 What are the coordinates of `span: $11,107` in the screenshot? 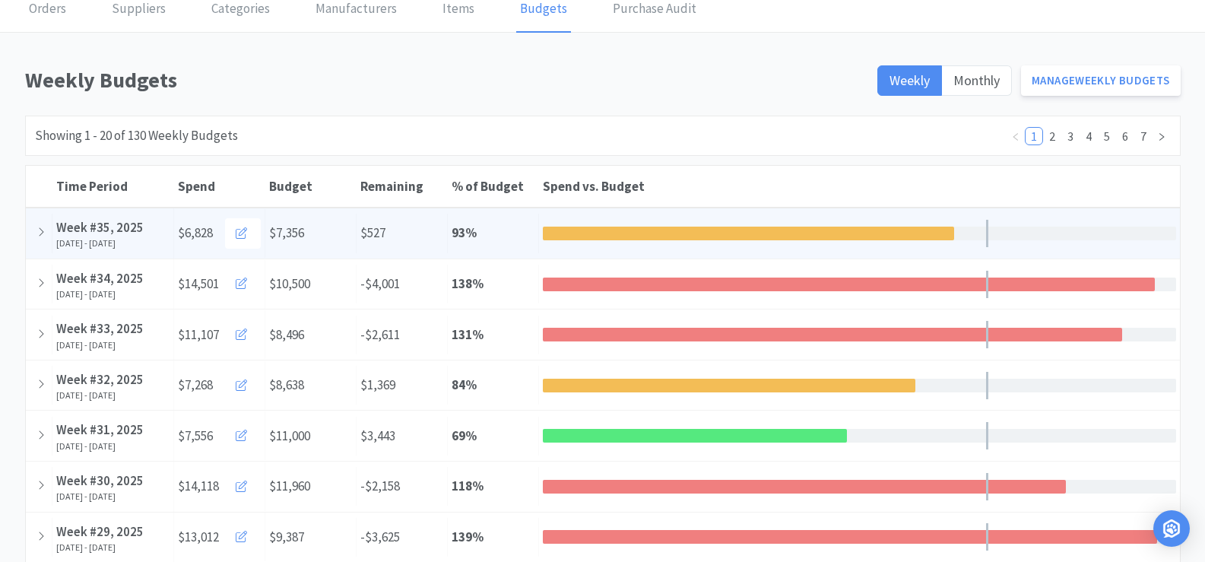 It's located at (198, 335).